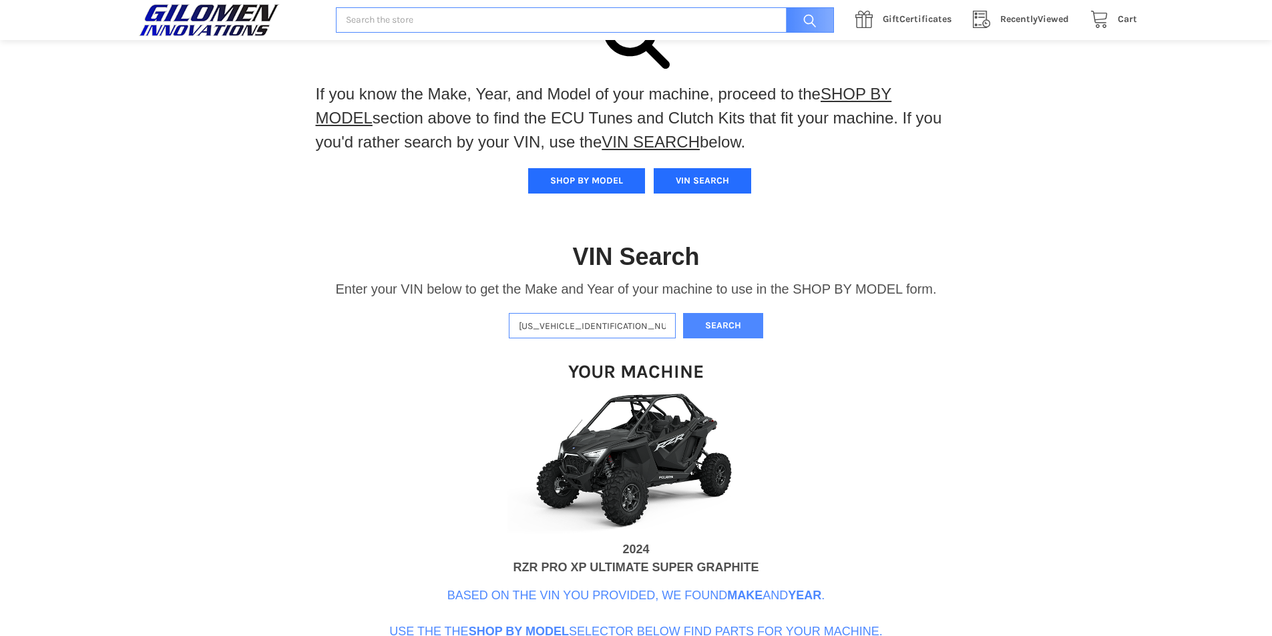 This screenshot has width=1272, height=636. I want to click on h1: VIN Search, so click(635, 256).